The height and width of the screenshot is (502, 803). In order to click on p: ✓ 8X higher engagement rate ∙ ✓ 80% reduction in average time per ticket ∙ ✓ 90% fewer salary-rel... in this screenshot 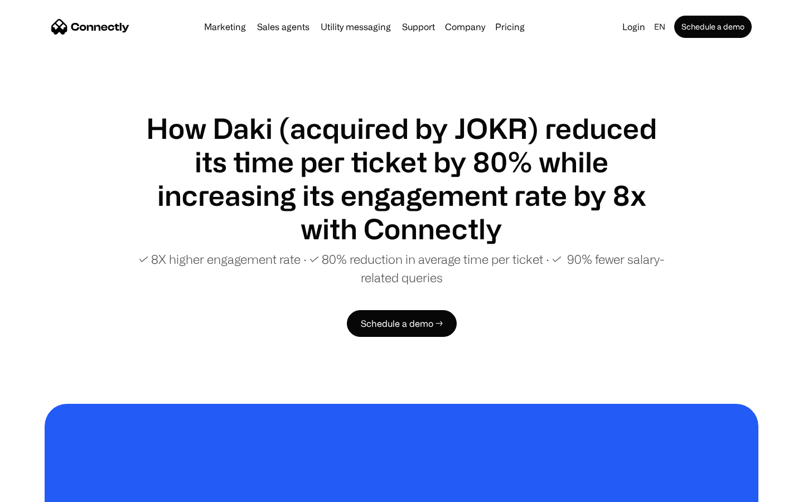, I will do `click(402, 268)`.